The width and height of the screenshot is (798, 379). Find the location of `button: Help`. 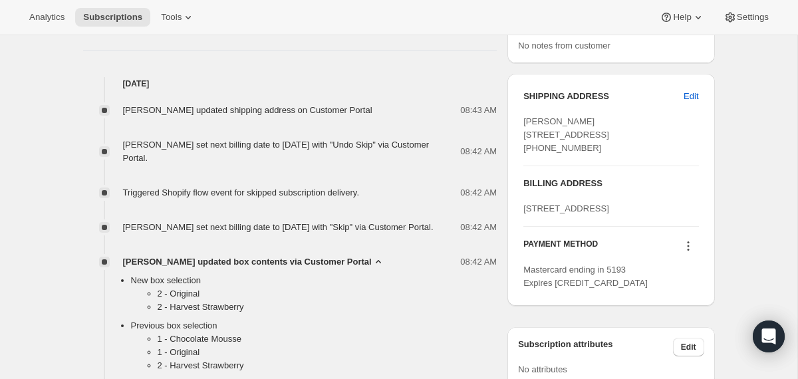

button: Help is located at coordinates (682, 17).